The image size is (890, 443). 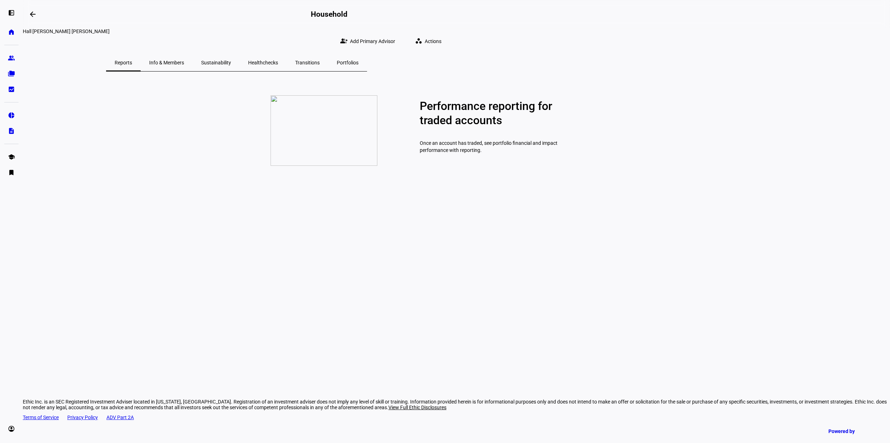 What do you see at coordinates (11, 115) in the screenshot?
I see `a: pie_chart` at bounding box center [11, 115].